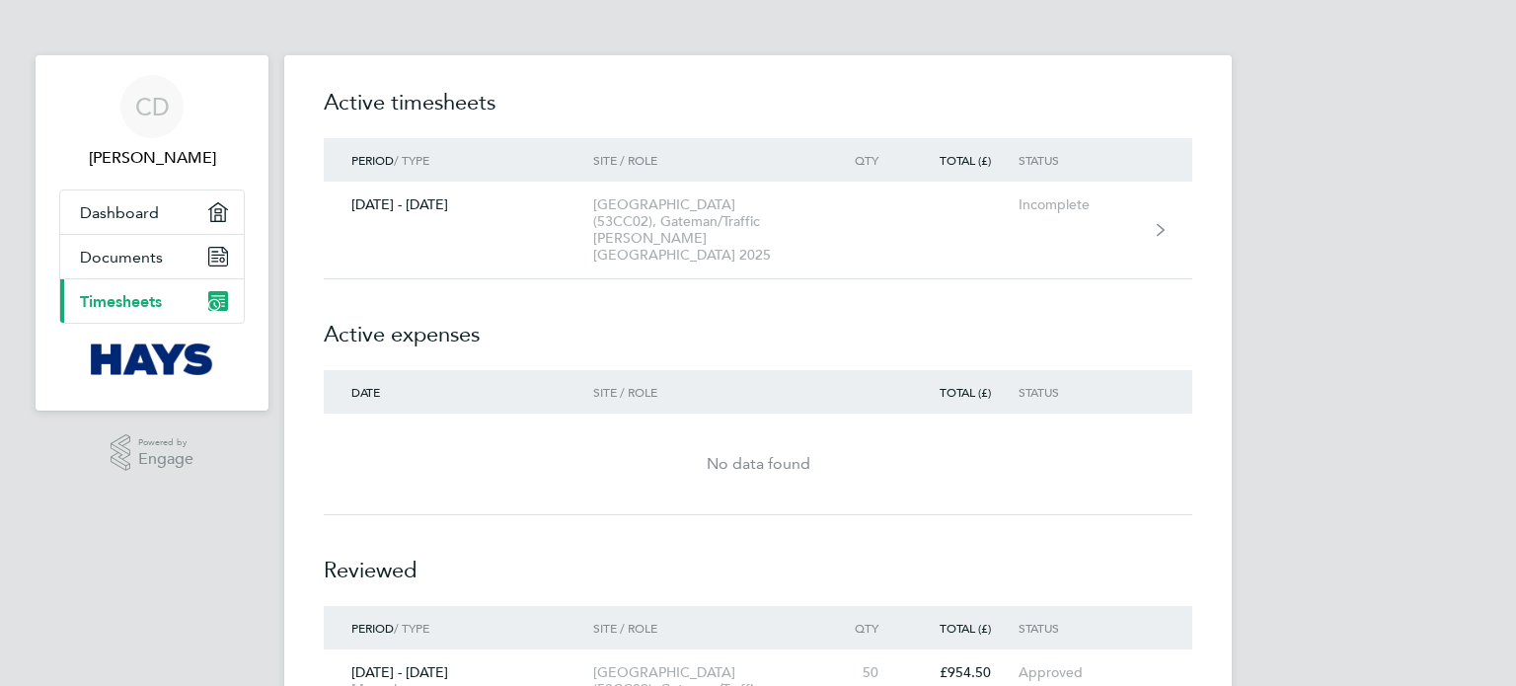 This screenshot has width=1516, height=686. What do you see at coordinates (120, 301) in the screenshot?
I see `span: Timesheets` at bounding box center [120, 301].